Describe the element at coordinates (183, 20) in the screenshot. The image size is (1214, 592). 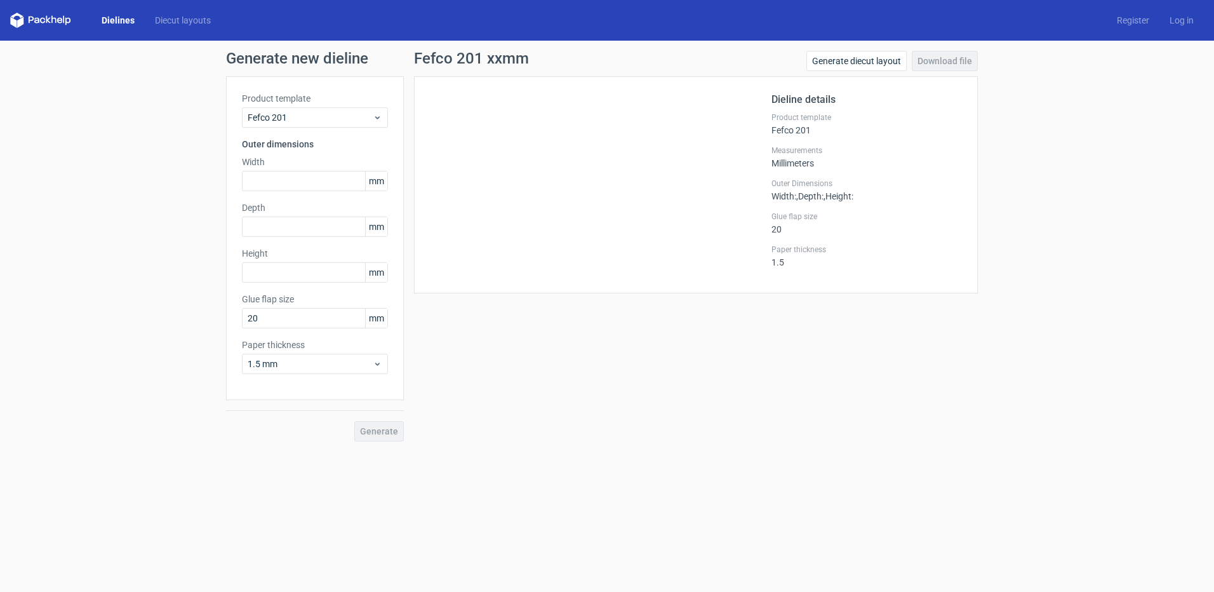
I see `a: Diecut layouts` at that location.